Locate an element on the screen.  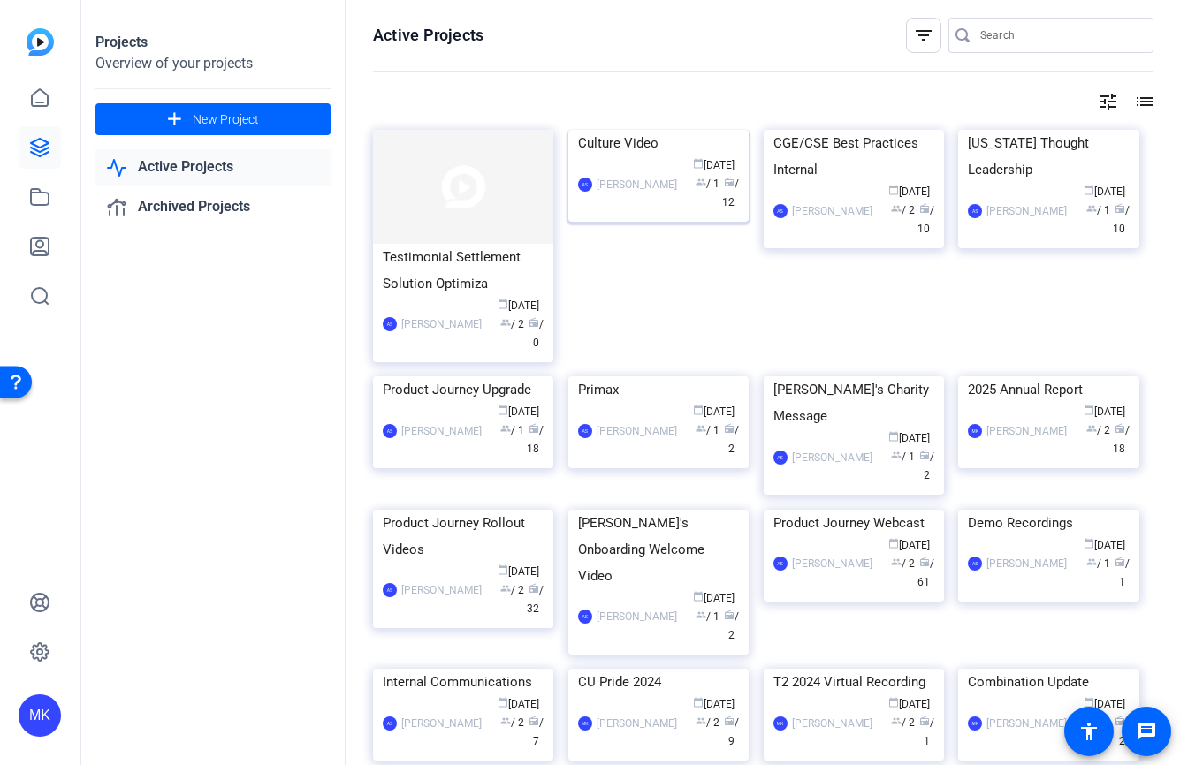
div: Internal Communications is located at coordinates (463, 682).